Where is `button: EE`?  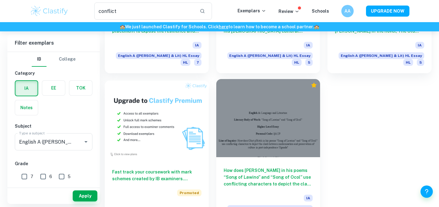 button: EE is located at coordinates (54, 88).